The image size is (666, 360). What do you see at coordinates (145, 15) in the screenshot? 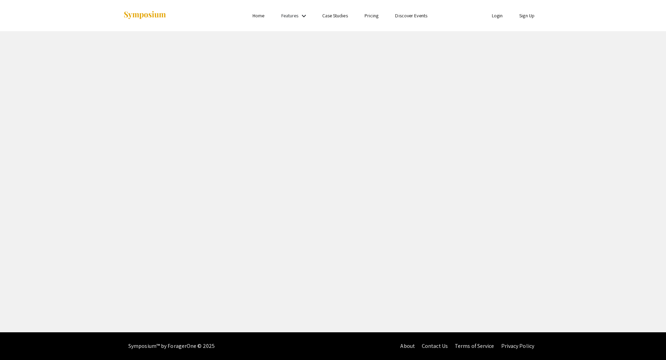
I see `img: Symposium by ForagerOne` at bounding box center [145, 15].